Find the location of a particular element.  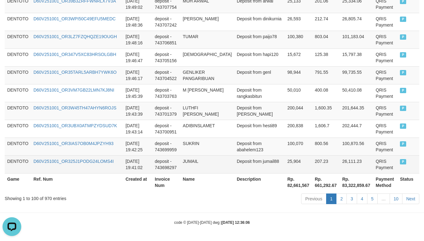

td: Deposit from hesti89 is located at coordinates (259, 128).